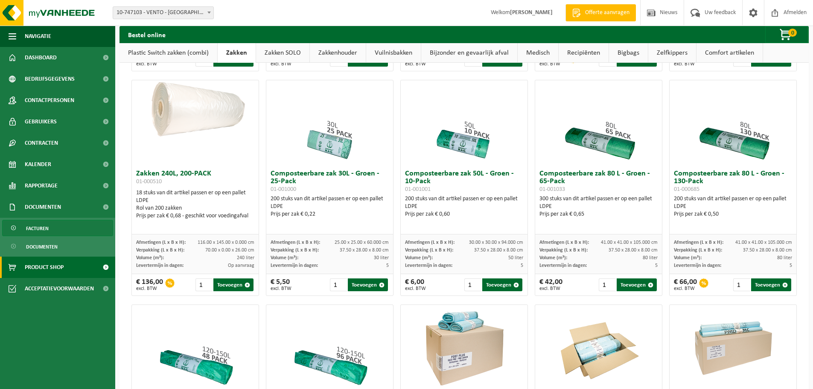  I want to click on a: Bijzonder en gevaarlijk afval, so click(469, 53).